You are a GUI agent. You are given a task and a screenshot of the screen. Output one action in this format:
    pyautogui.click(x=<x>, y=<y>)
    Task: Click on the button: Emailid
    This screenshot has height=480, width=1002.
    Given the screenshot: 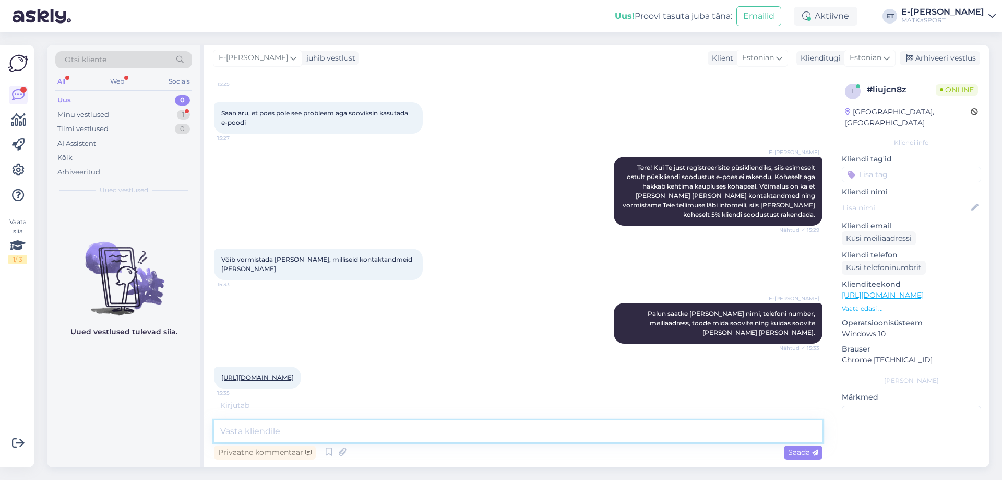 What is the action you would take?
    pyautogui.click(x=759, y=16)
    